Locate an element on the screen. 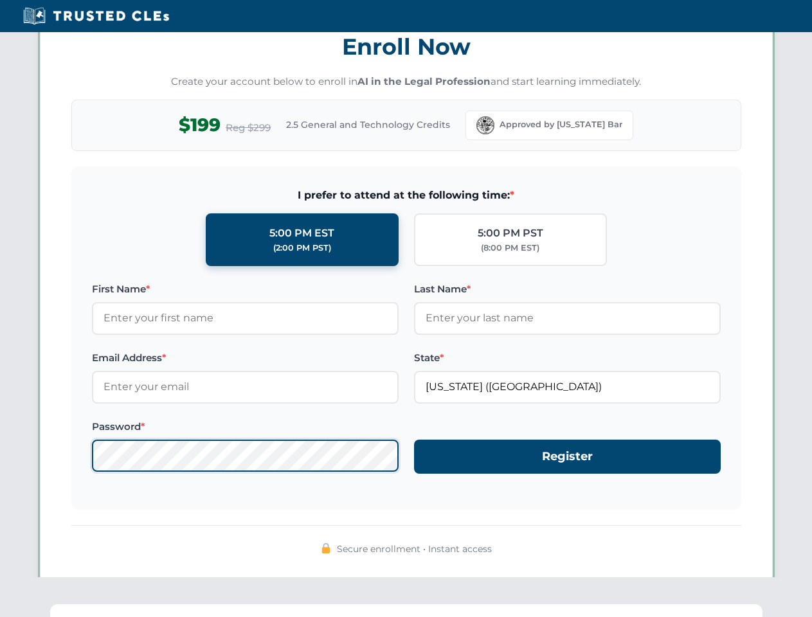 The height and width of the screenshot is (617, 812). button: Register is located at coordinates (567, 456).